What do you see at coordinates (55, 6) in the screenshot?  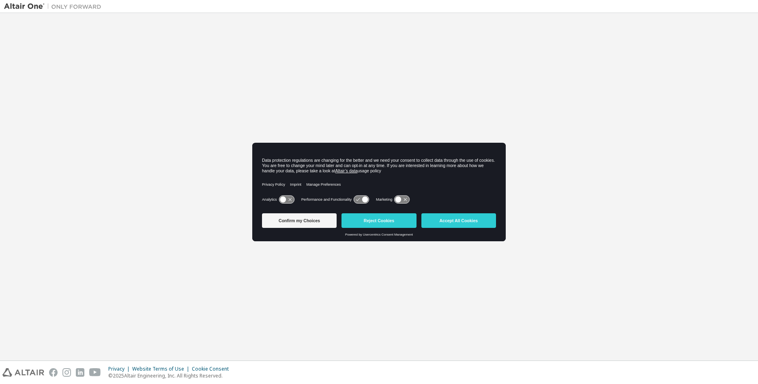 I see `img: Altair One` at bounding box center [55, 6].